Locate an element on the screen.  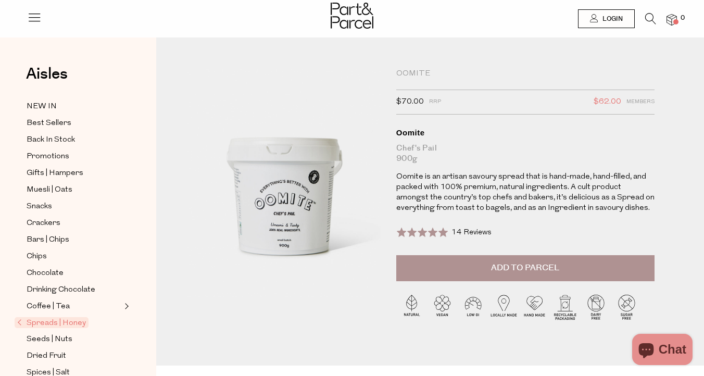
a: Chips is located at coordinates (74, 256).